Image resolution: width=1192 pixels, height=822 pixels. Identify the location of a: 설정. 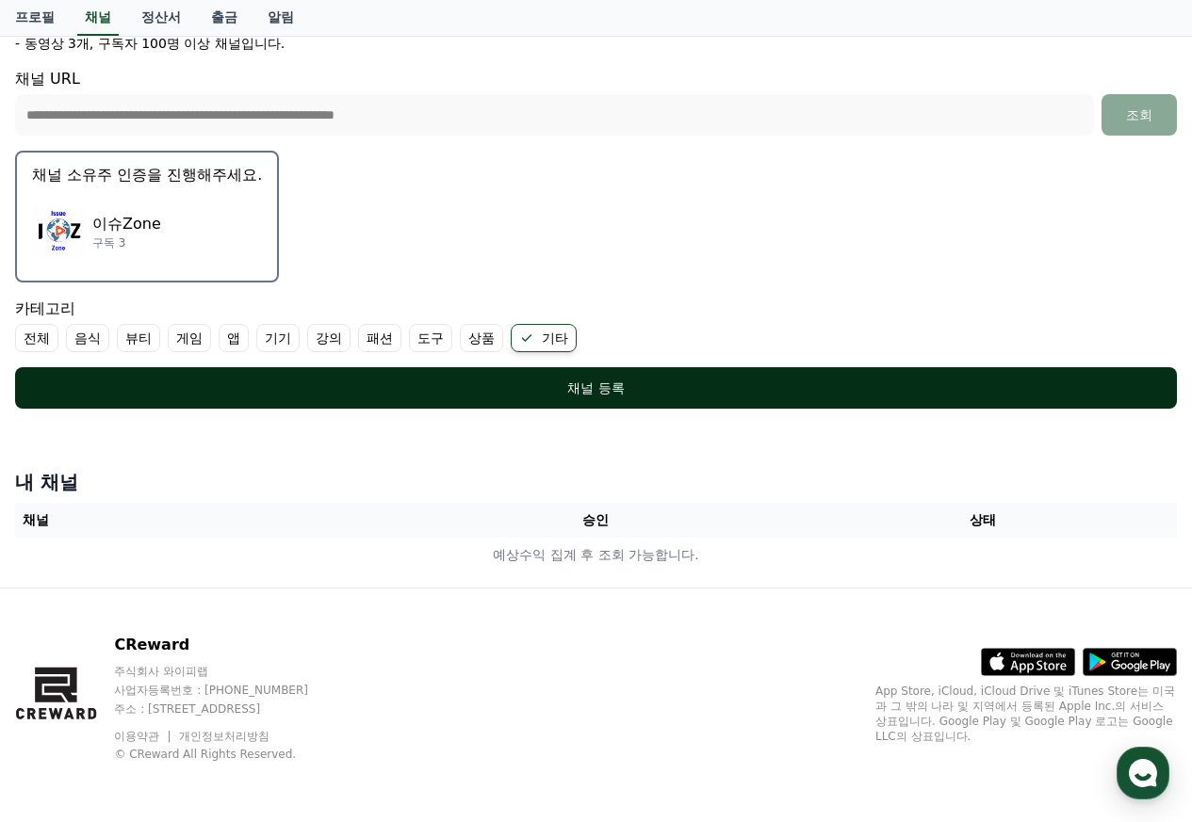
(302, 621).